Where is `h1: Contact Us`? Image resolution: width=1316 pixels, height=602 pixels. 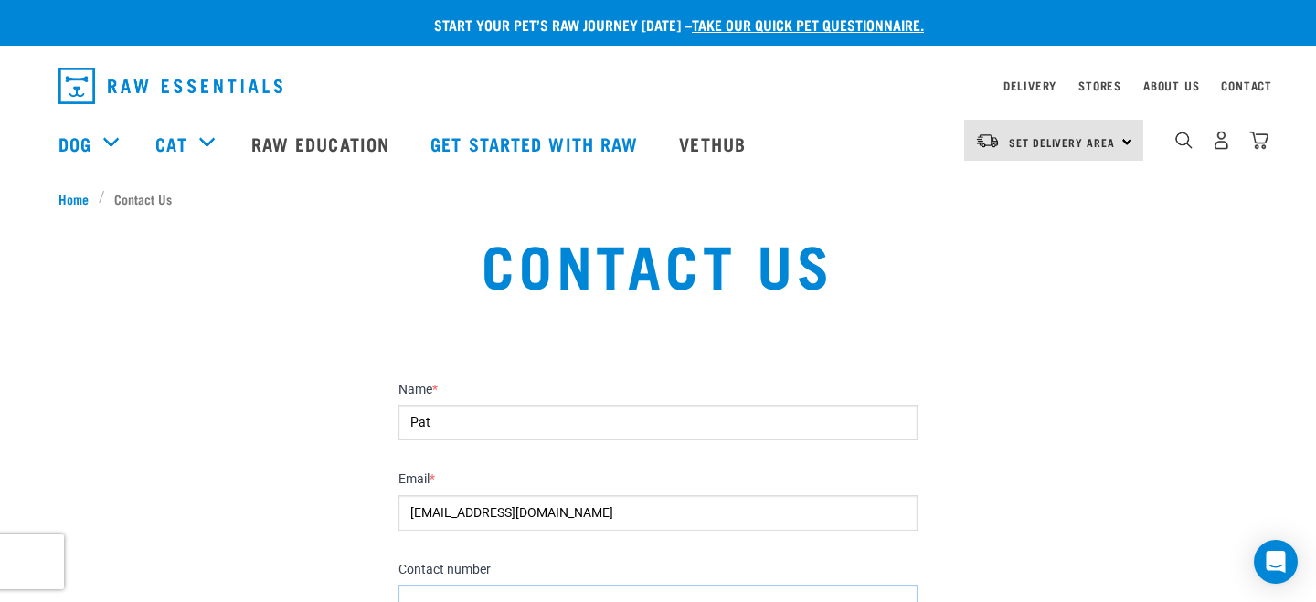
h1: Contact Us is located at coordinates (658, 263).